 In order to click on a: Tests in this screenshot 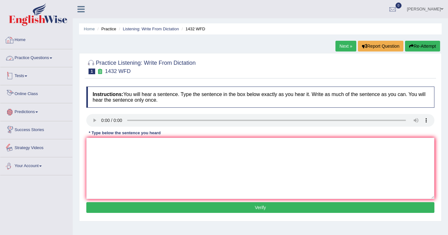, I will do `click(36, 75)`.